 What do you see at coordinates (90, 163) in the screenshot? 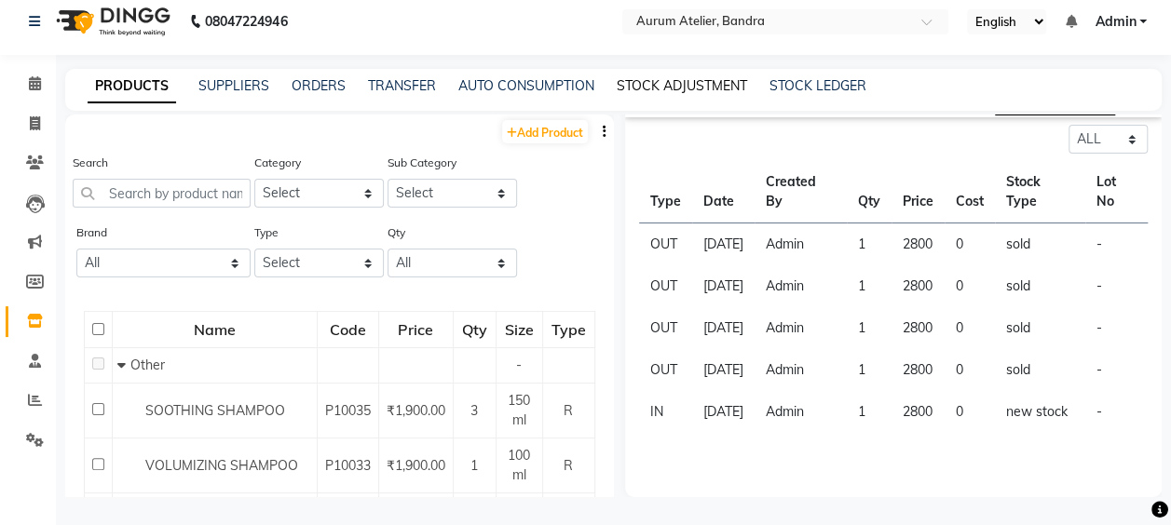
I see `label: Search` at bounding box center [90, 163].